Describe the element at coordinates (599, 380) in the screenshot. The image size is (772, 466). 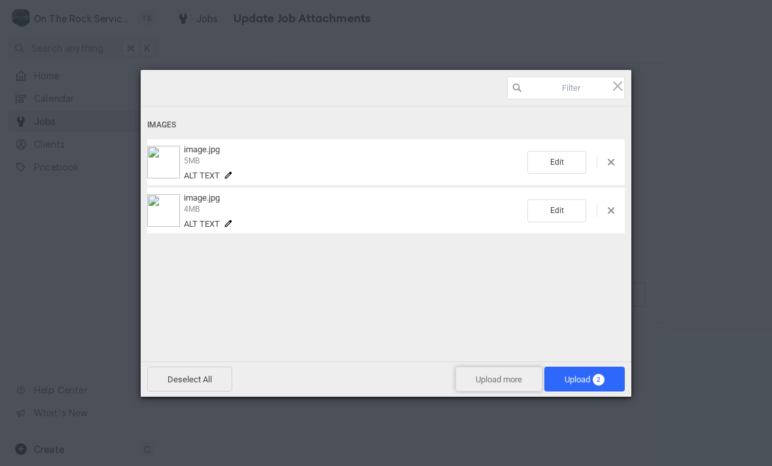
I see `span: 2` at that location.